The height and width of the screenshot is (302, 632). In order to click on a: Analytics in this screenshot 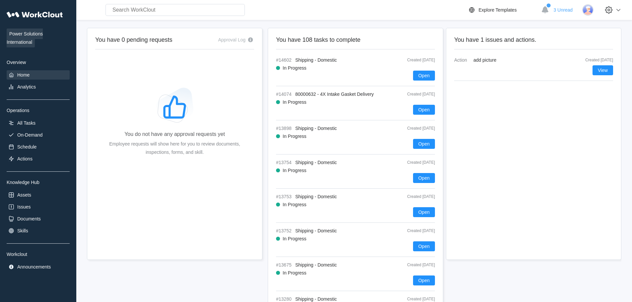, I will do `click(38, 87)`.